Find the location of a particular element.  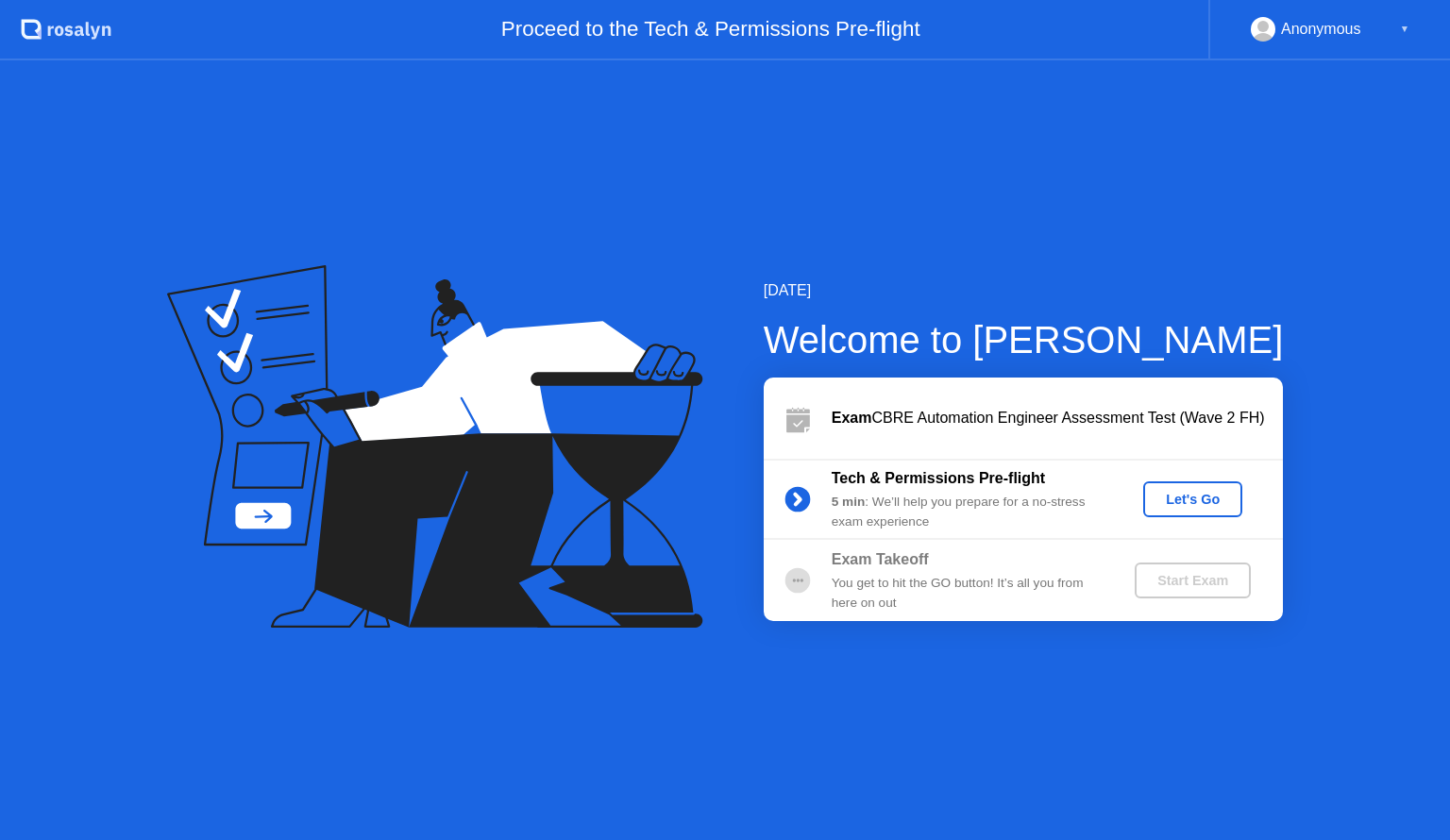

b: Exam Takeoff is located at coordinates (880, 559).